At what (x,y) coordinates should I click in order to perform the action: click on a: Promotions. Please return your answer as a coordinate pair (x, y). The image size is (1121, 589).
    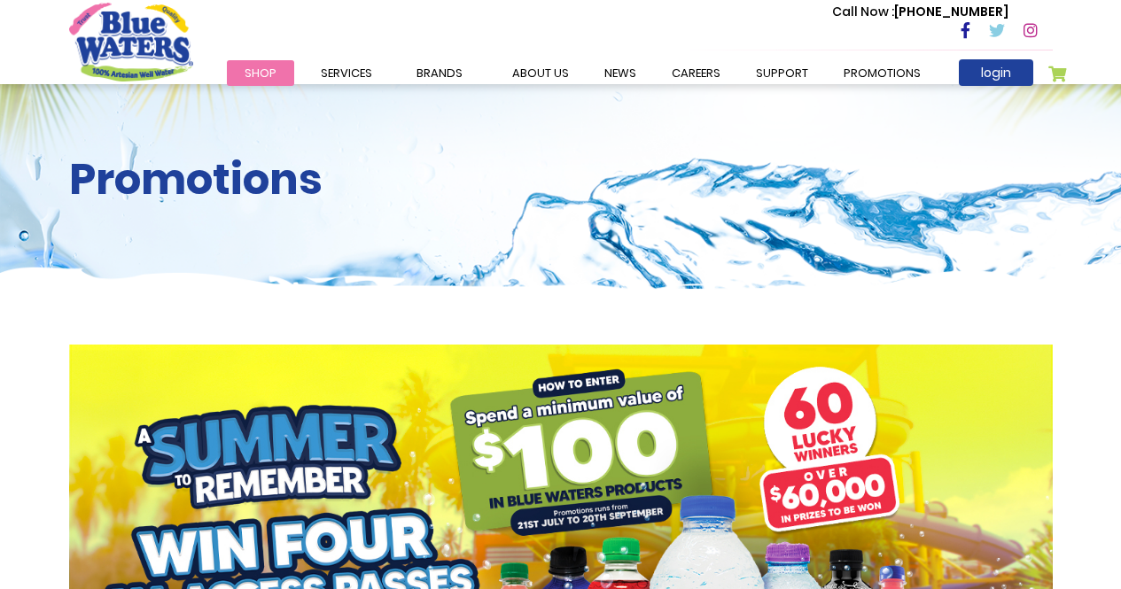
    Looking at the image, I should click on (882, 73).